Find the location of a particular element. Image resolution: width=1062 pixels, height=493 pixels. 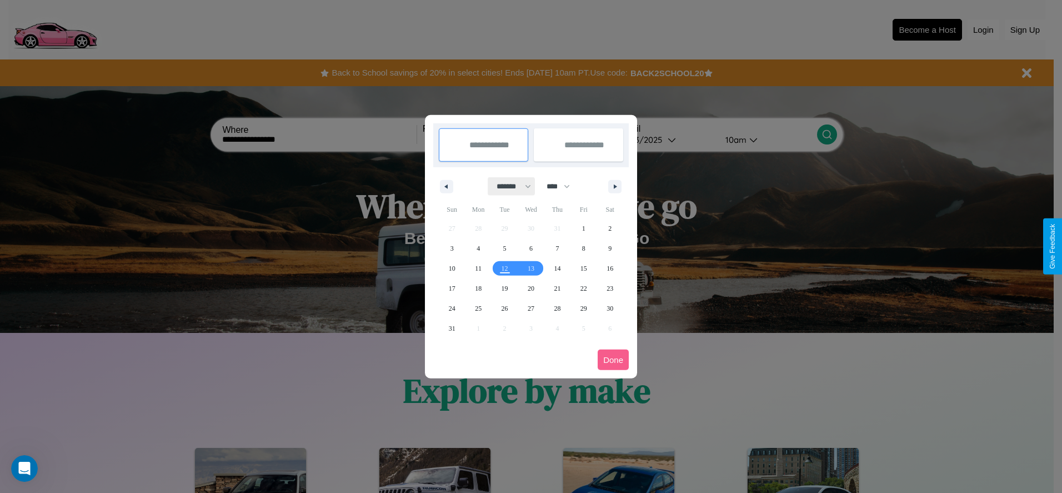

span: Sun is located at coordinates (452, 209).